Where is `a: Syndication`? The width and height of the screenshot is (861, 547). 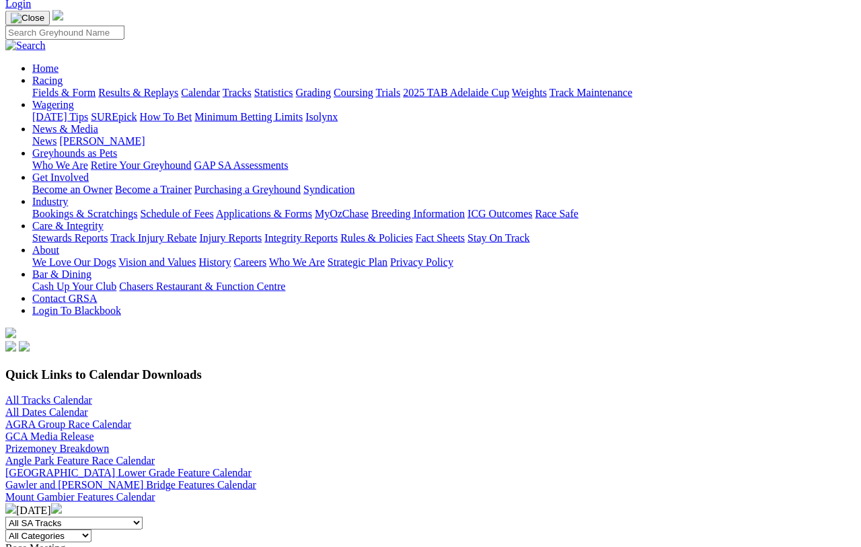
a: Syndication is located at coordinates (329, 189).